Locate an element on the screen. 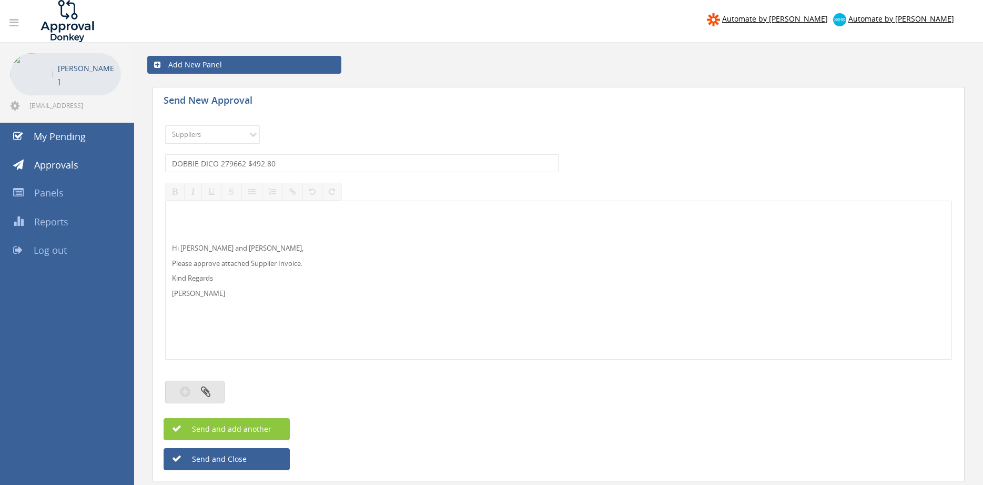  span: Reports is located at coordinates (51, 222).